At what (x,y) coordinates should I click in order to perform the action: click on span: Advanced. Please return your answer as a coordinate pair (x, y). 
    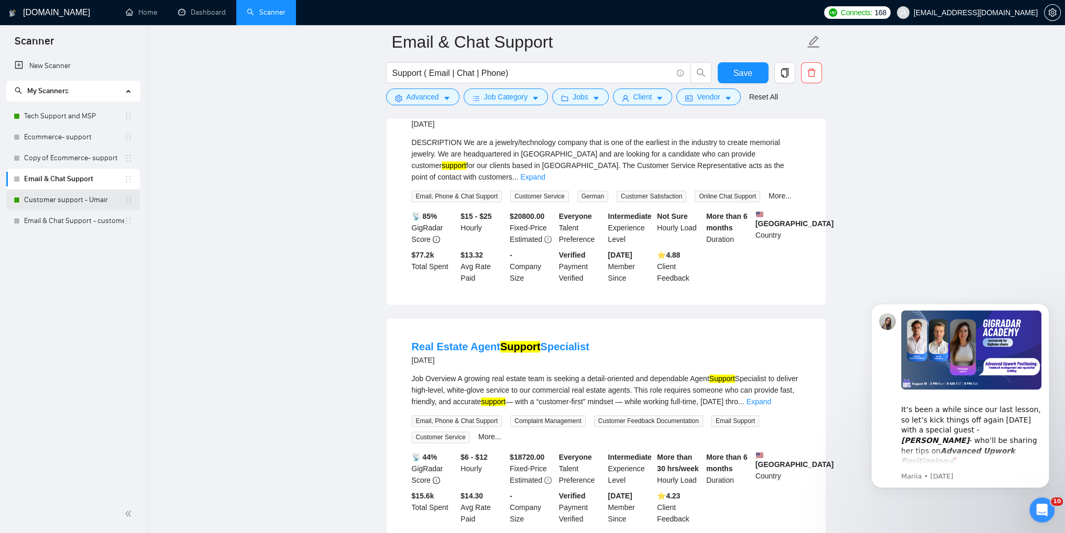
    Looking at the image, I should click on (423, 97).